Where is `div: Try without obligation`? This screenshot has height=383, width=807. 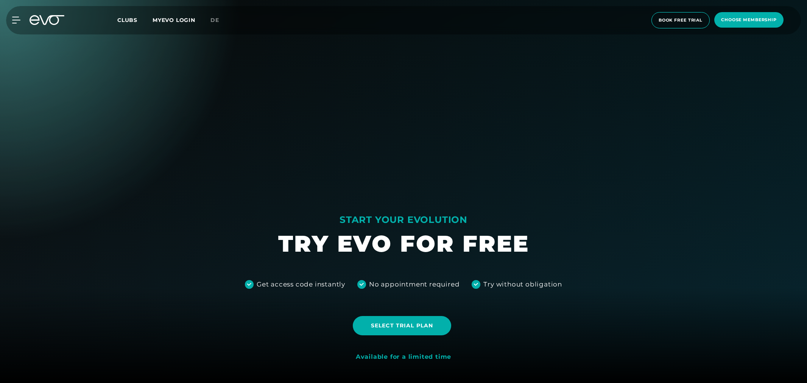
div: Try without obligation is located at coordinates (523, 285).